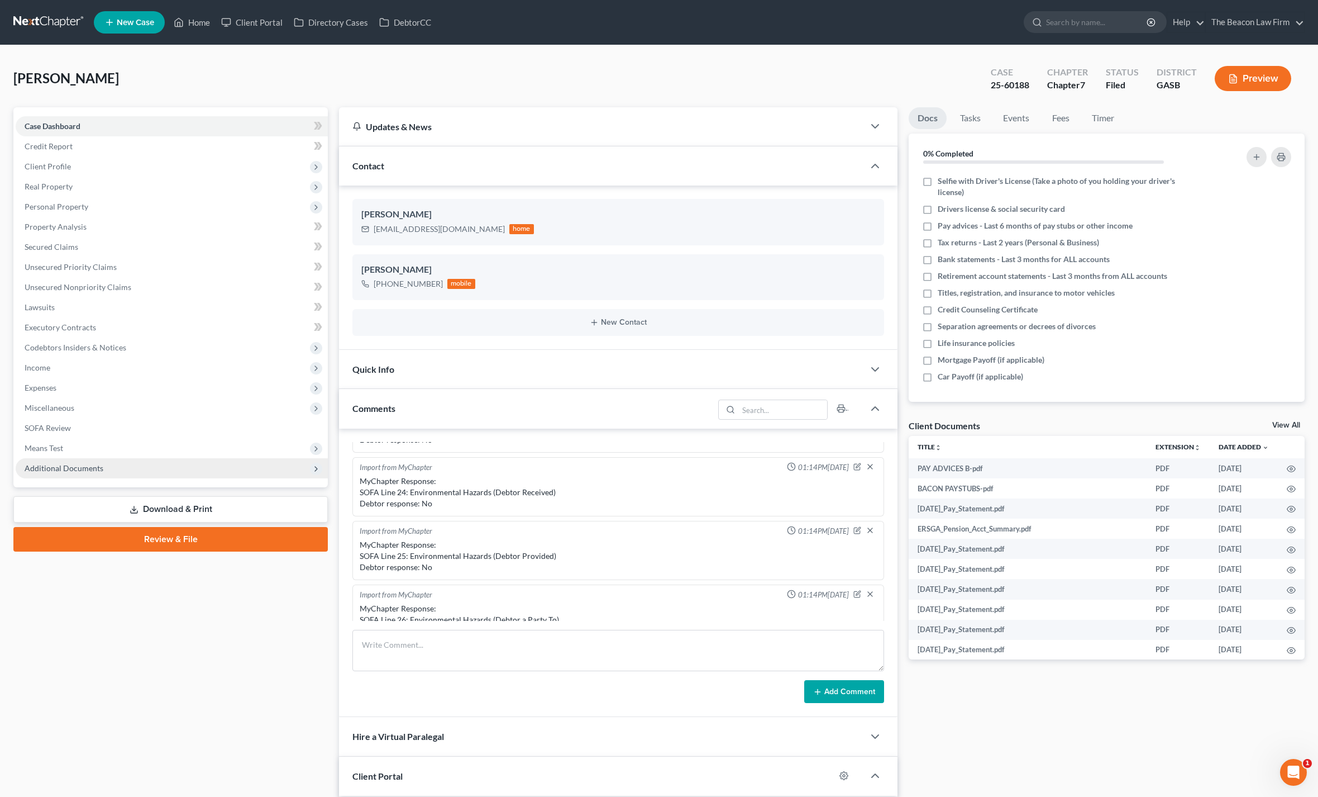 The image size is (1318, 797). I want to click on button: Add Comment, so click(844, 692).